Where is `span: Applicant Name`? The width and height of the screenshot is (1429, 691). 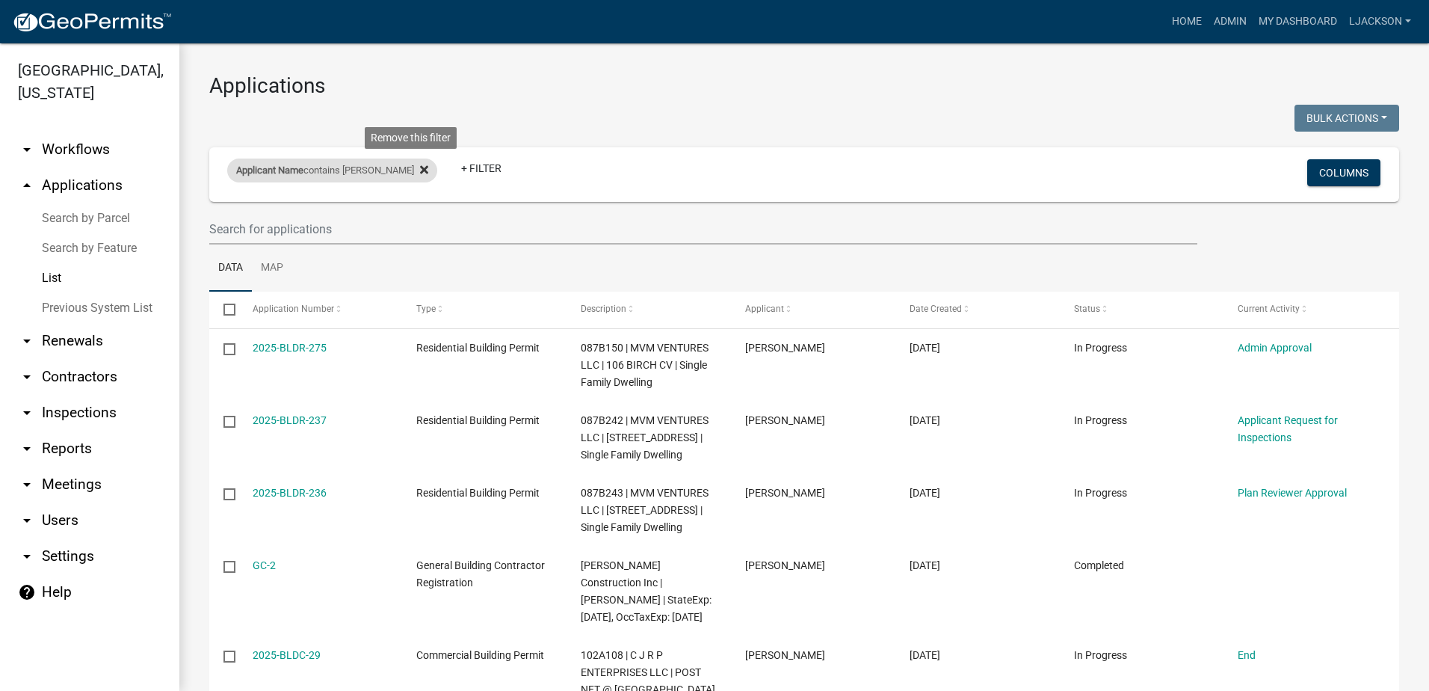 span: Applicant Name is located at coordinates (270, 170).